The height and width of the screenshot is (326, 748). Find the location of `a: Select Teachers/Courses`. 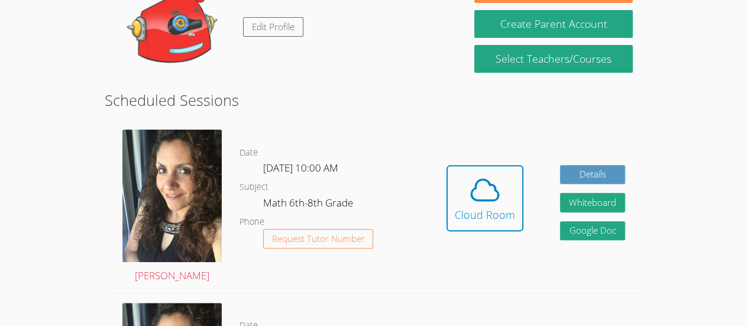

a: Select Teachers/Courses is located at coordinates (553, 59).